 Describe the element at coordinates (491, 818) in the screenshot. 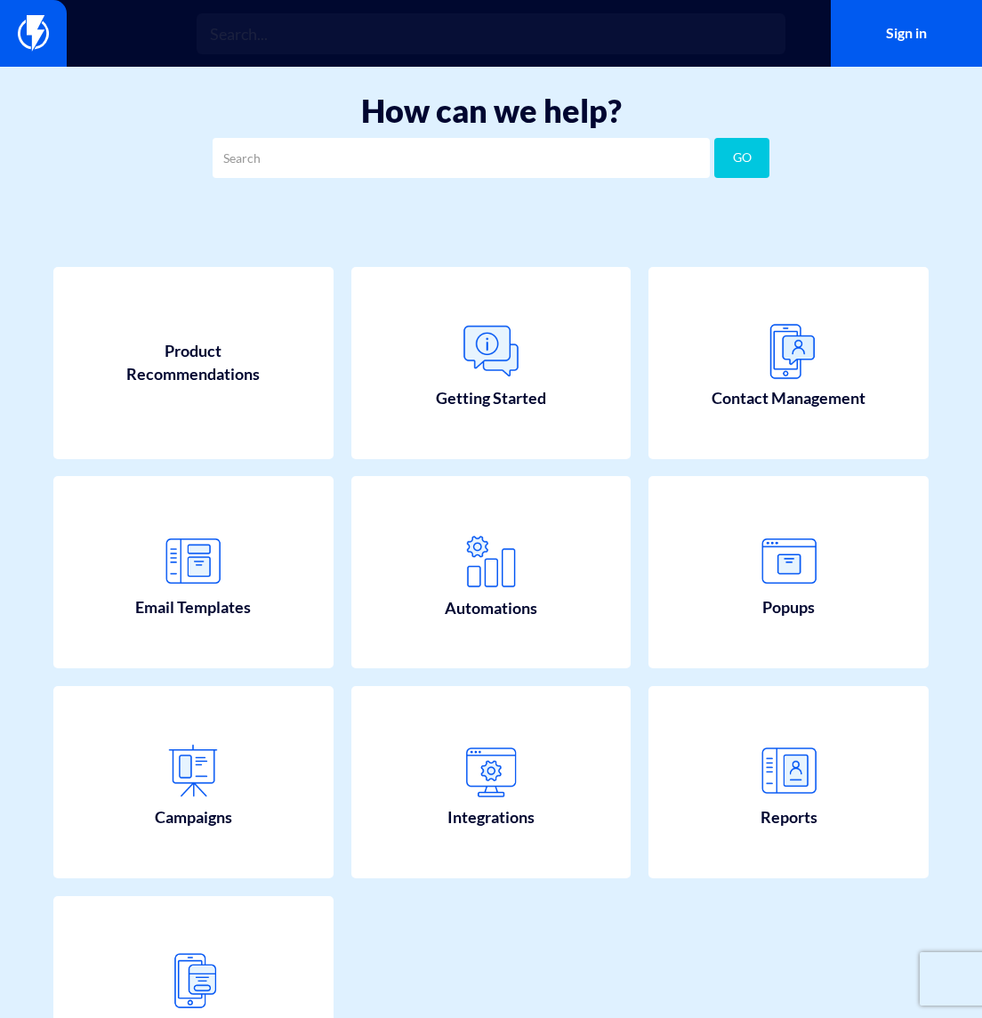

I see `span: Integrations` at that location.